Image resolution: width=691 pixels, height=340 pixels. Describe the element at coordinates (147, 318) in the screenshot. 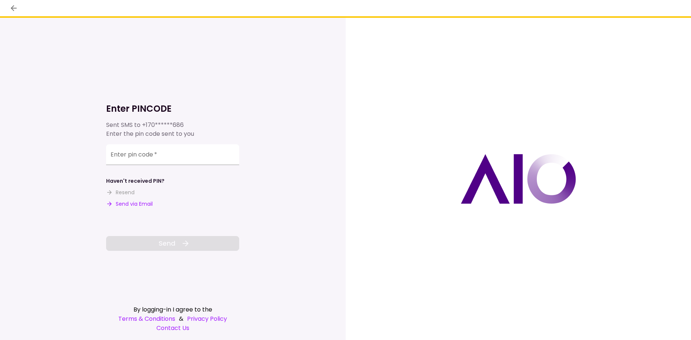

I see `a: Terms & Conditions` at that location.